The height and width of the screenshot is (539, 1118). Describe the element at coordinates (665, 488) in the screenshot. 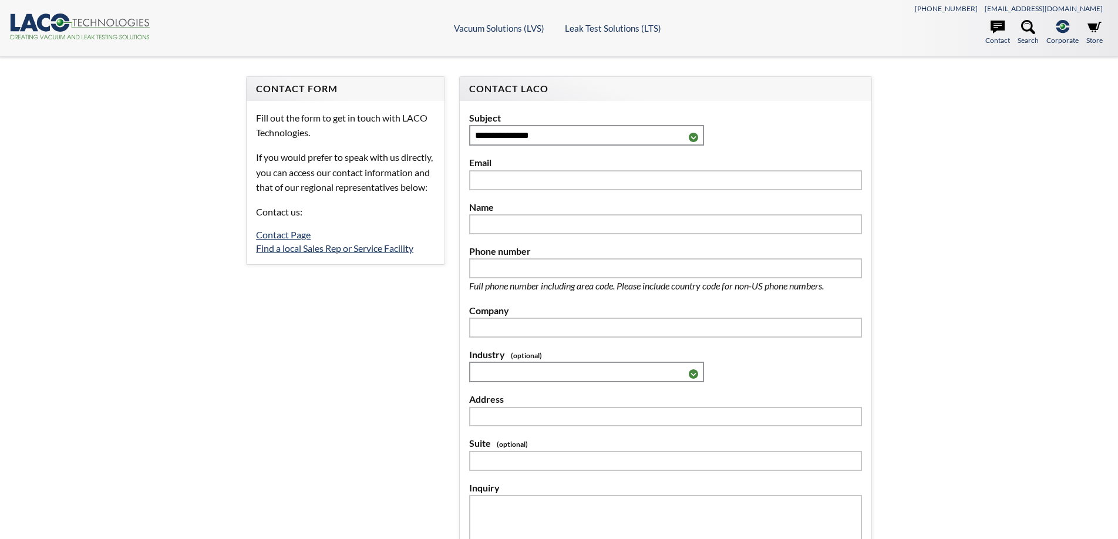

I see `label: Inquiry` at that location.